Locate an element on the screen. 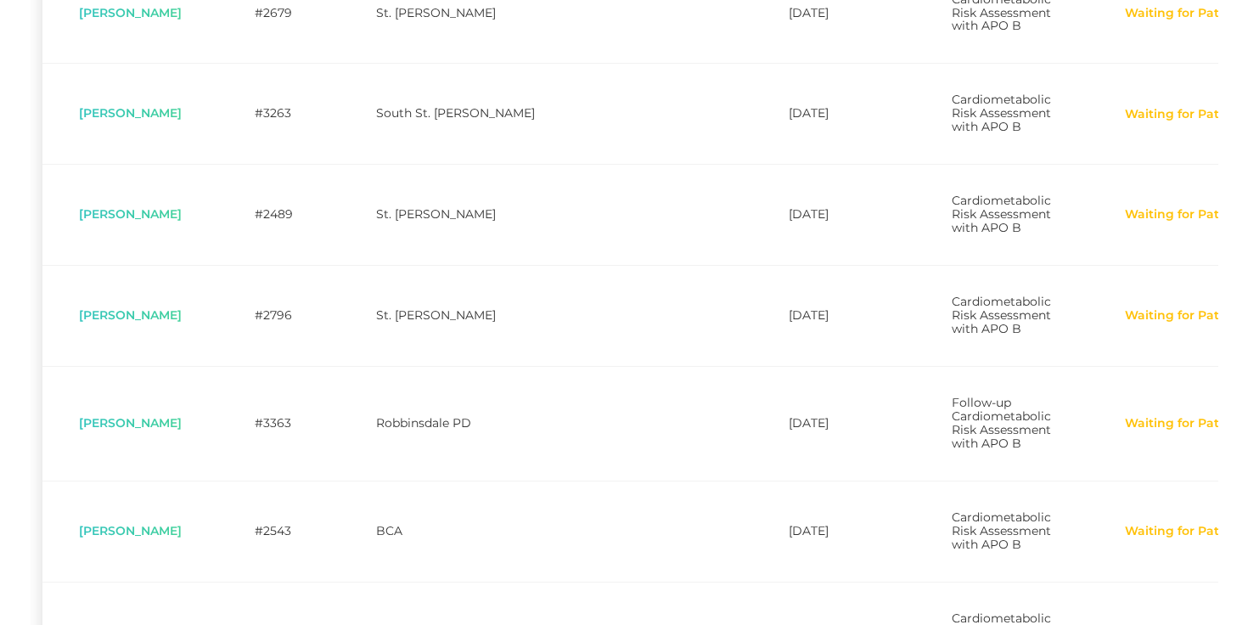 The height and width of the screenshot is (625, 1248). td: #2543 is located at coordinates (278, 531).